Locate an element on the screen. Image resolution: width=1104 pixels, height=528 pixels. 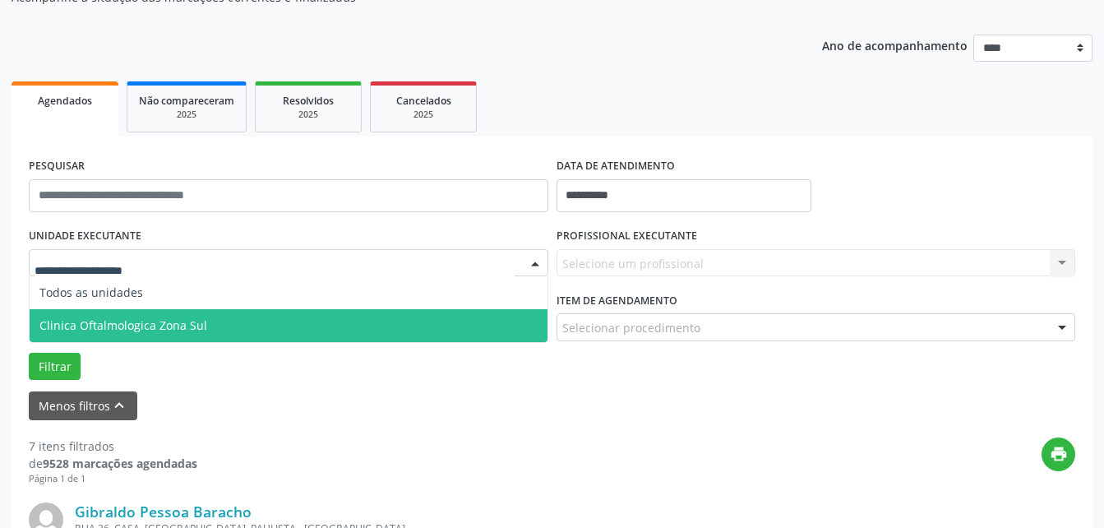
span: Não compareceram is located at coordinates (187, 100).